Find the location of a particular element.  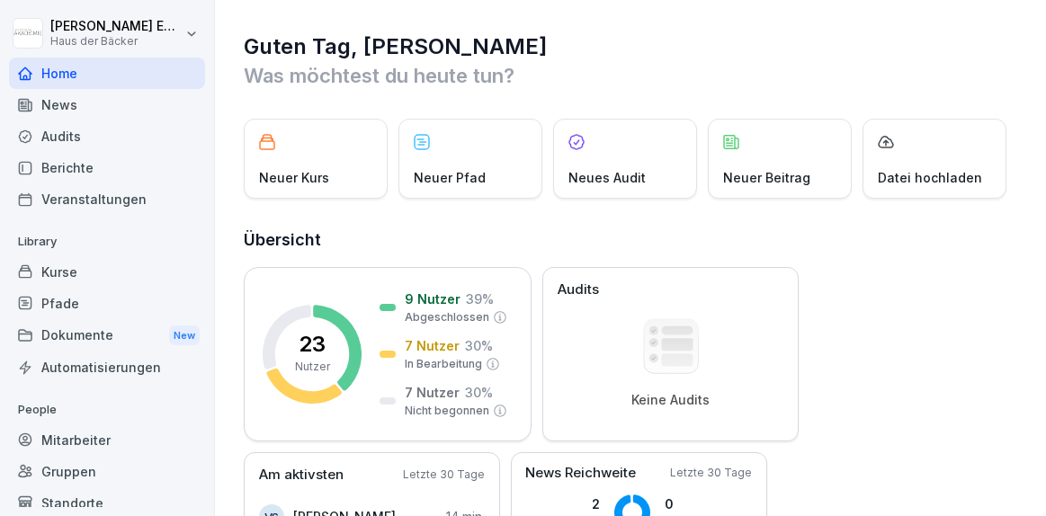

p: 9 Nutzer is located at coordinates (433, 299).